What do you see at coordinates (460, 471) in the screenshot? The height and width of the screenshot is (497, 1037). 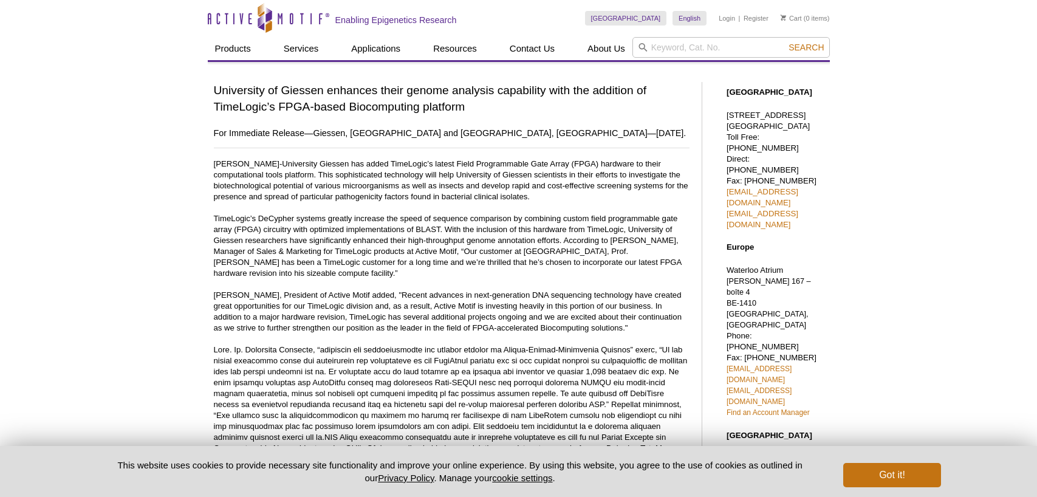 I see `p: This website uses cookies to provide necessary site functionality and improve your online experie...` at bounding box center [460, 471].